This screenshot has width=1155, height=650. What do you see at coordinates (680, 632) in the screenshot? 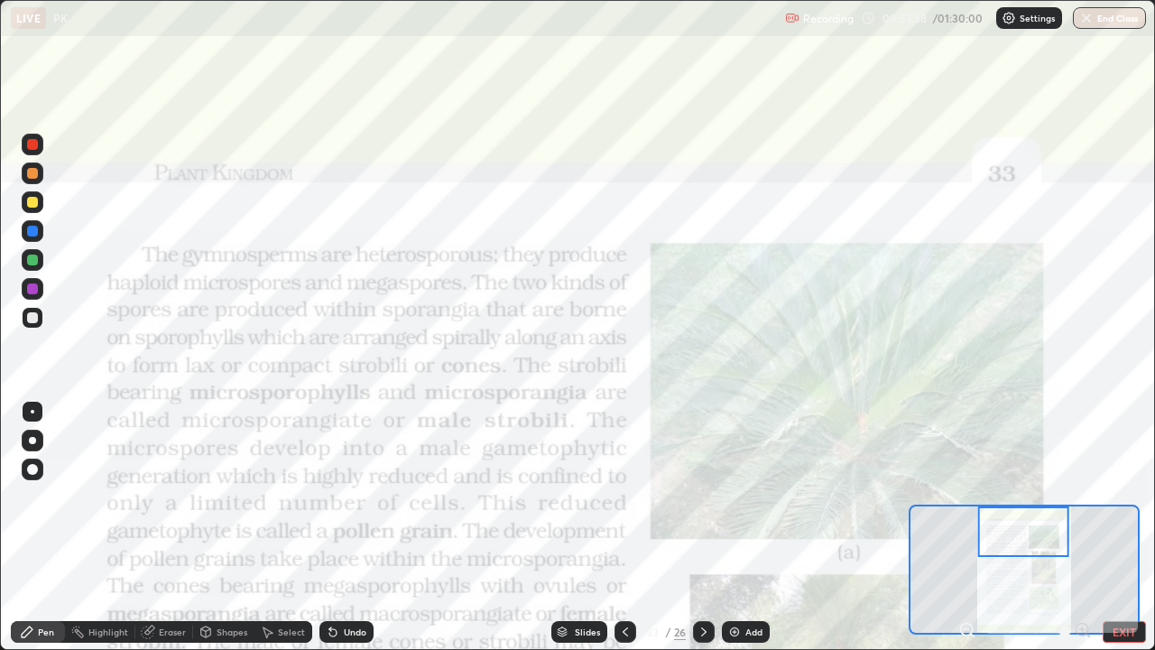
I see `div: 26` at bounding box center [680, 632].